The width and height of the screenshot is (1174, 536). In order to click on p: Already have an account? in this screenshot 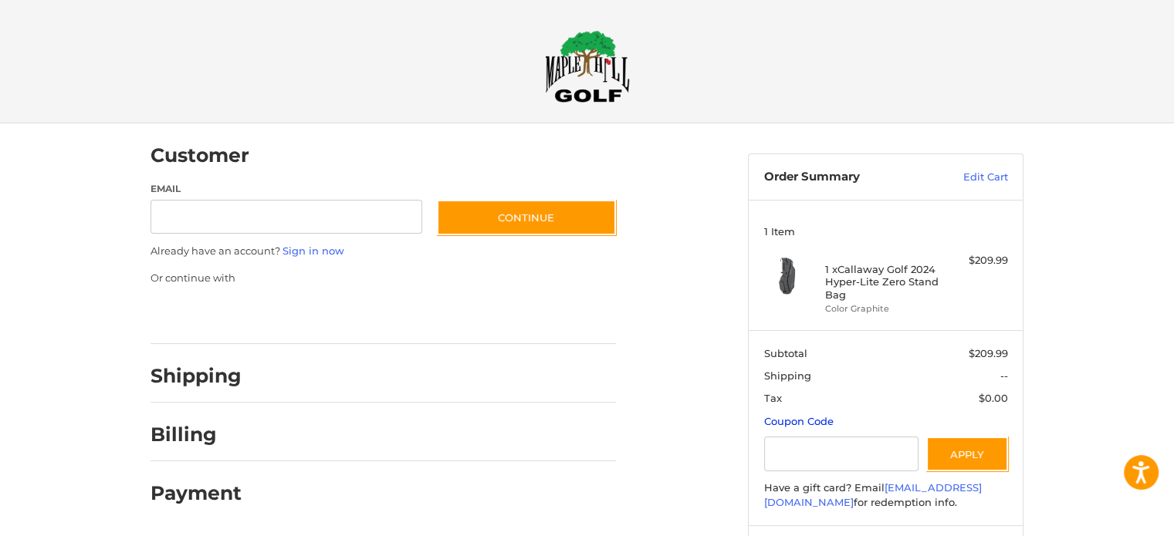, I will do `click(383, 252)`.